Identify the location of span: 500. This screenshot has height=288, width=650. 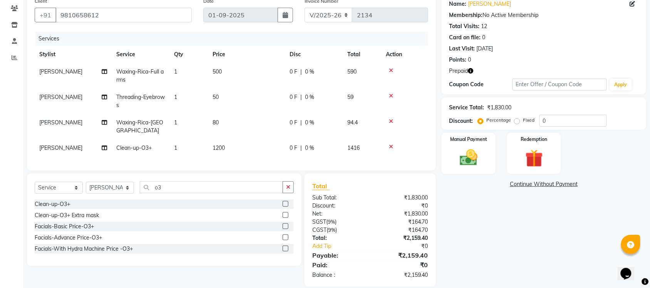
(217, 72).